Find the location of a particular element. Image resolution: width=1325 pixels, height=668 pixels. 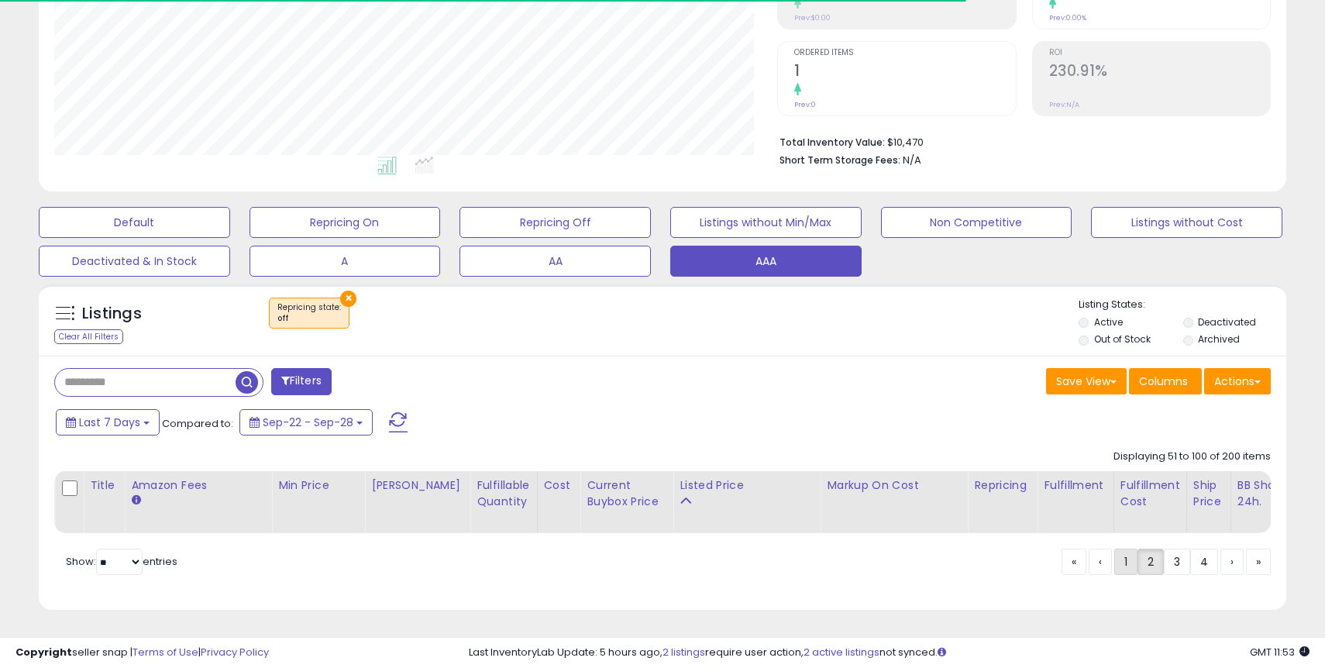

a: 2 active listings is located at coordinates (842, 652).